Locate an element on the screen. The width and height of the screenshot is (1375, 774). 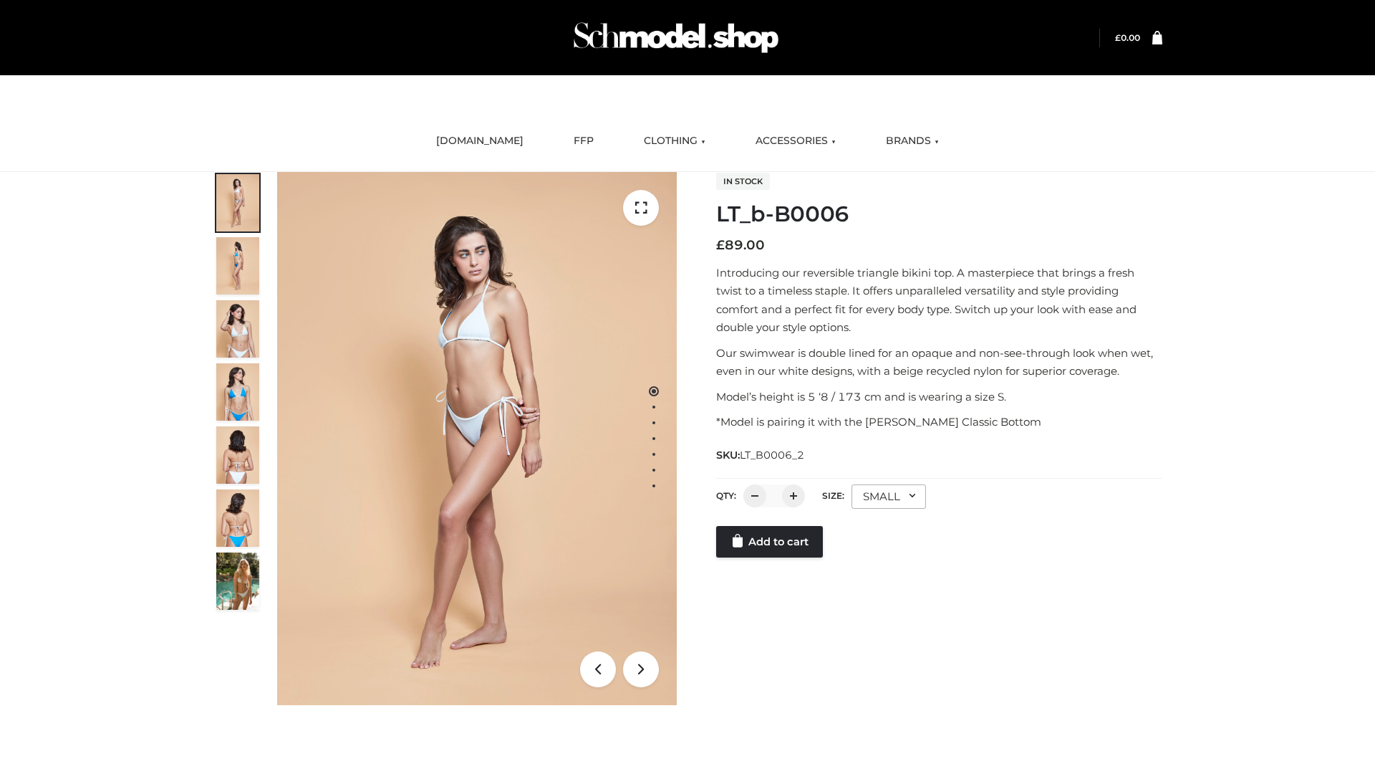
span: LT_B0006_2 is located at coordinates (772, 455).